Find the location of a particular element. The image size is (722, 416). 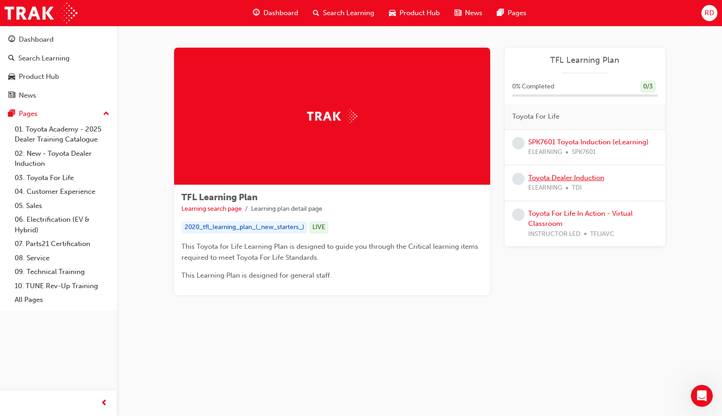

div: 0 / 3 is located at coordinates (647, 87).